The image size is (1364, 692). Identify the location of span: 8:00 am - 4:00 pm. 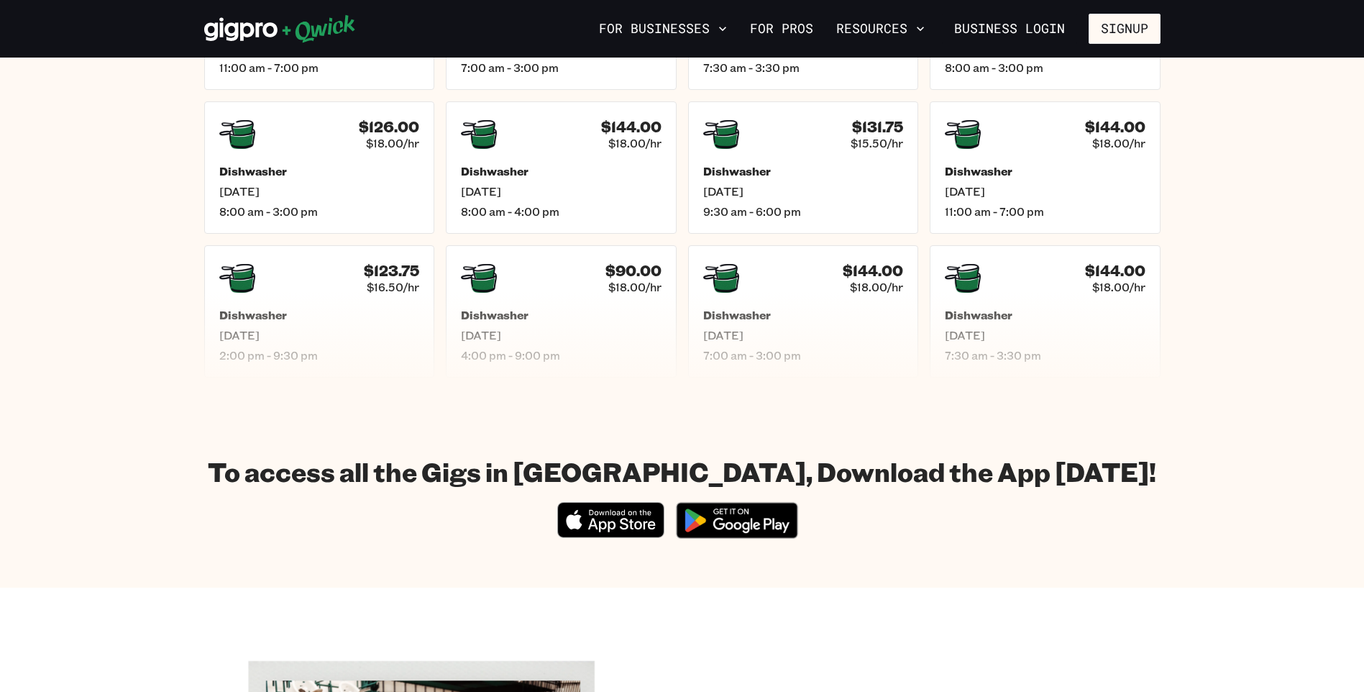
(561, 211).